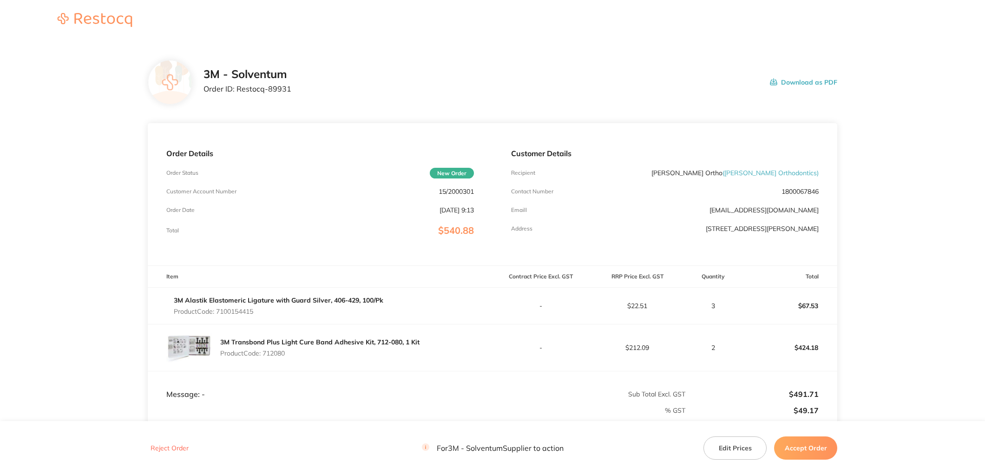  What do you see at coordinates (456, 191) in the screenshot?
I see `p: 15/2000301` at bounding box center [456, 191].